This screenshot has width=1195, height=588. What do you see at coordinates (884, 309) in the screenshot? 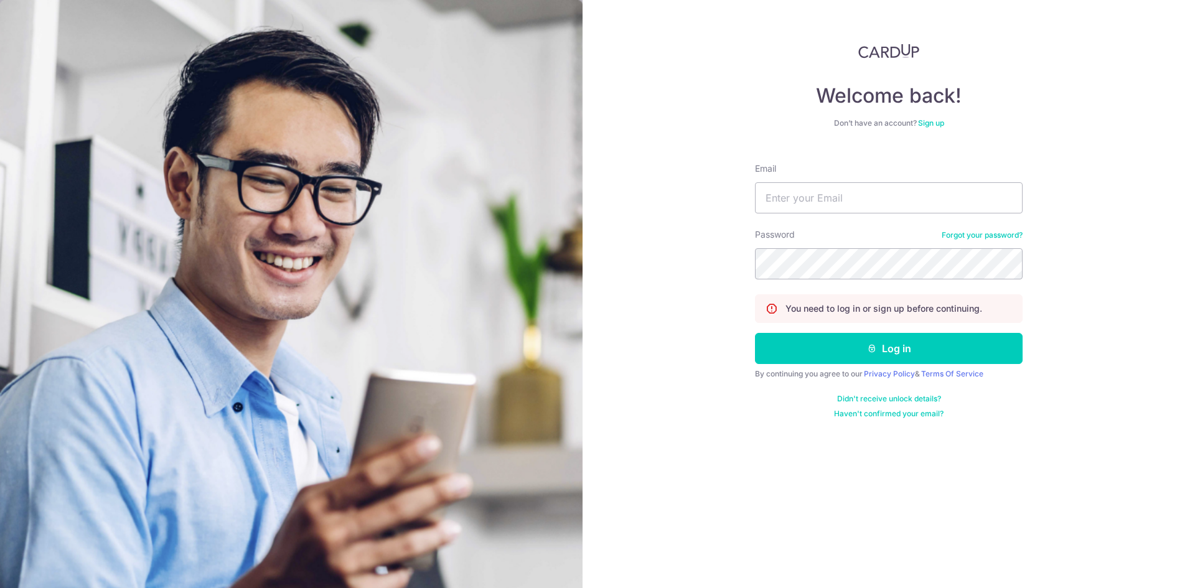
I see `p: You need to log in or sign up before continuing.` at bounding box center [884, 309].